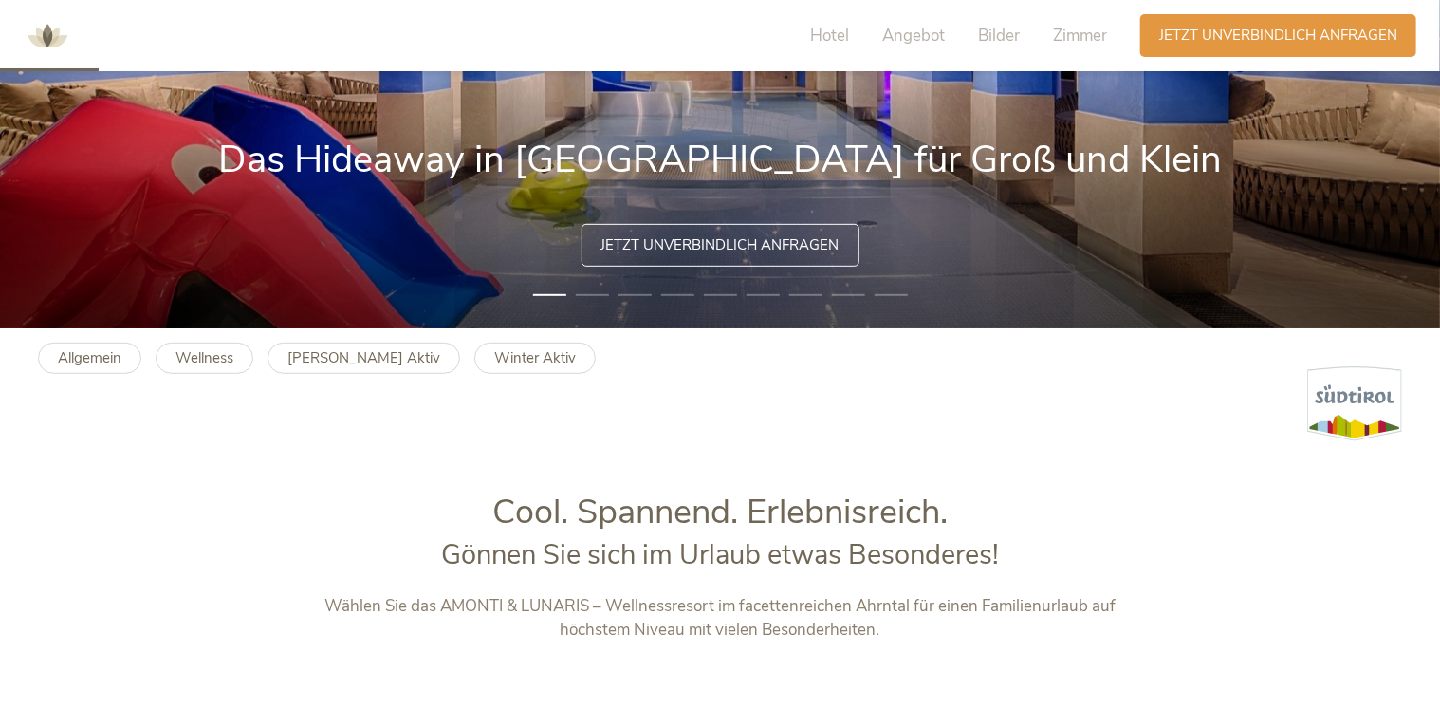 The width and height of the screenshot is (1440, 708). Describe the element at coordinates (535, 358) in the screenshot. I see `b: Winter Aktiv` at that location.